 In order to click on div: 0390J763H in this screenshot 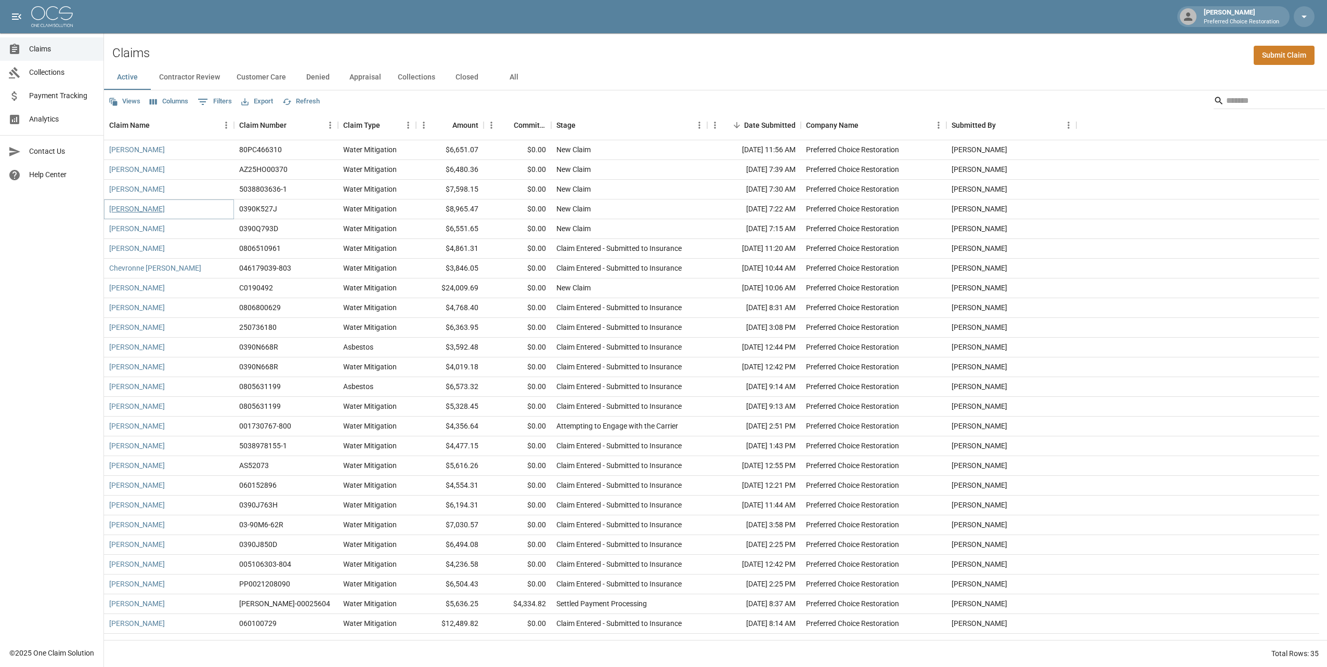, I will do `click(258, 505)`.